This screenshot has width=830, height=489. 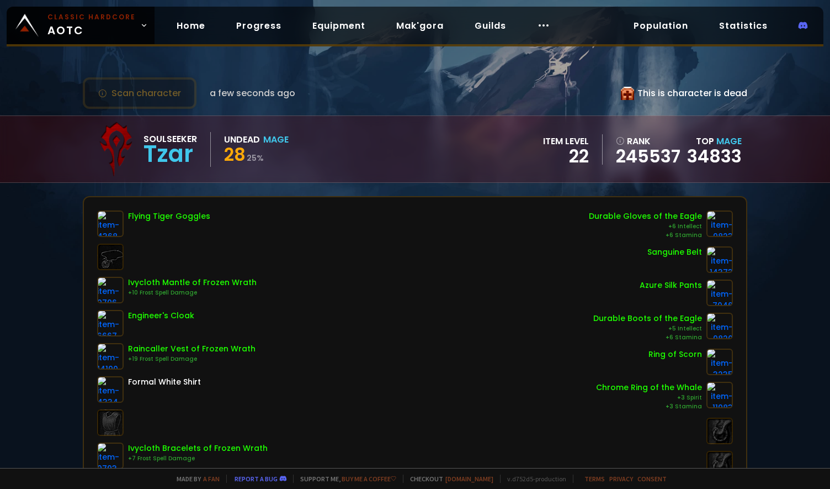 What do you see at coordinates (533, 478) in the screenshot?
I see `span: v. d752d5 - production` at bounding box center [533, 478].